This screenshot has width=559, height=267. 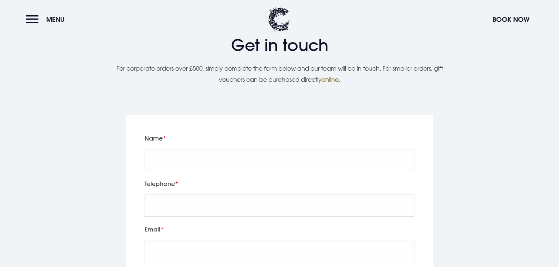 I want to click on a: online, so click(x=330, y=79).